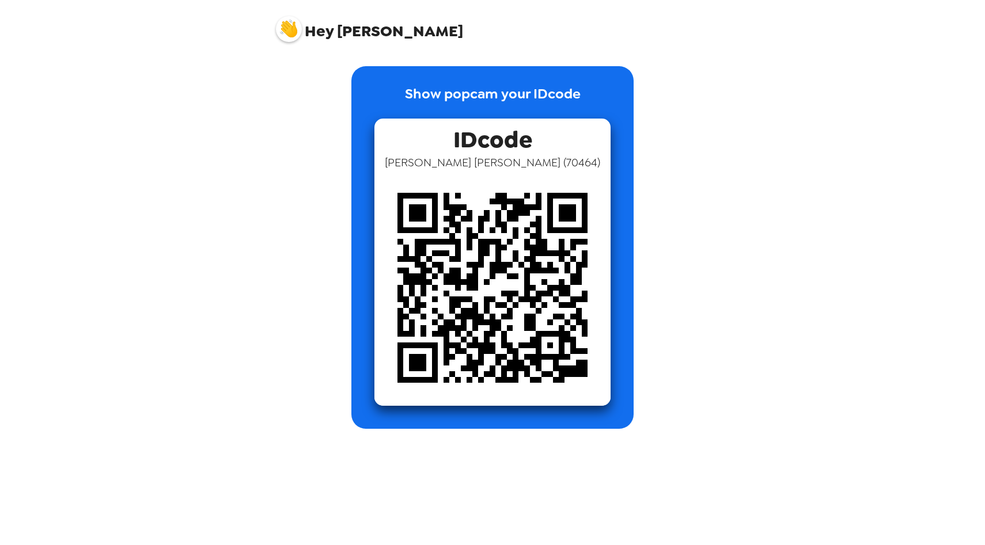 The image size is (985, 545). I want to click on img: qr code, so click(492, 288).